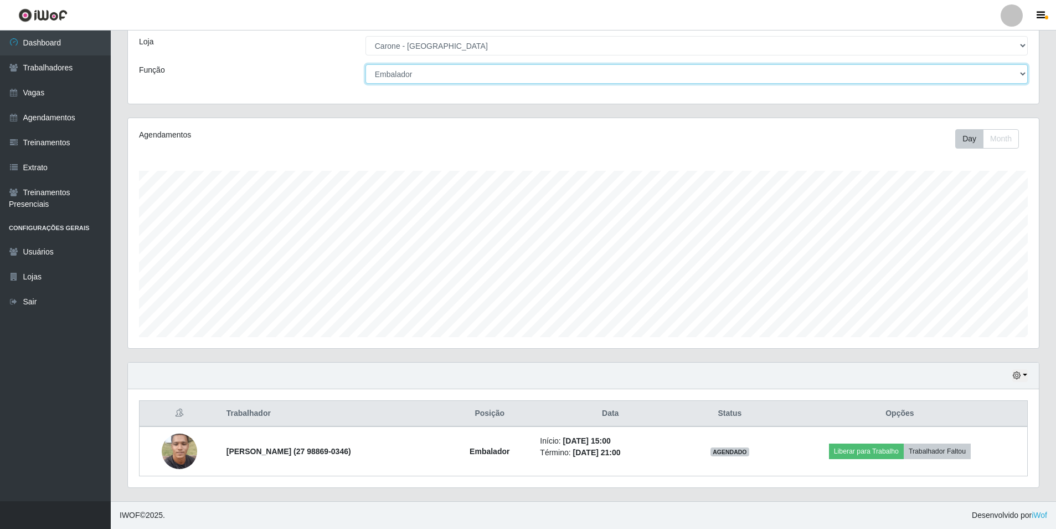 This screenshot has width=1056, height=529. Describe the element at coordinates (611, 452) in the screenshot. I see `li: Término:` at that location.